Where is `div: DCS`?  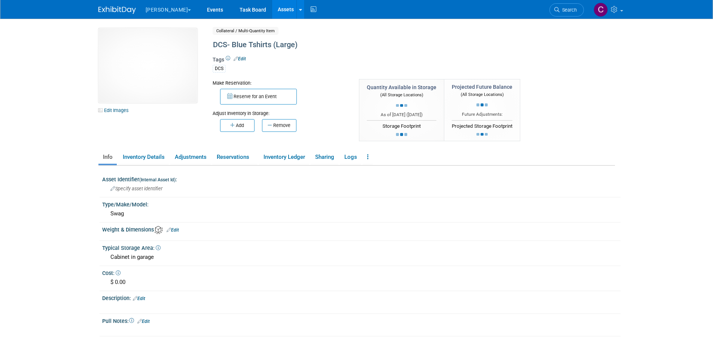 div: DCS is located at coordinates (219, 68).